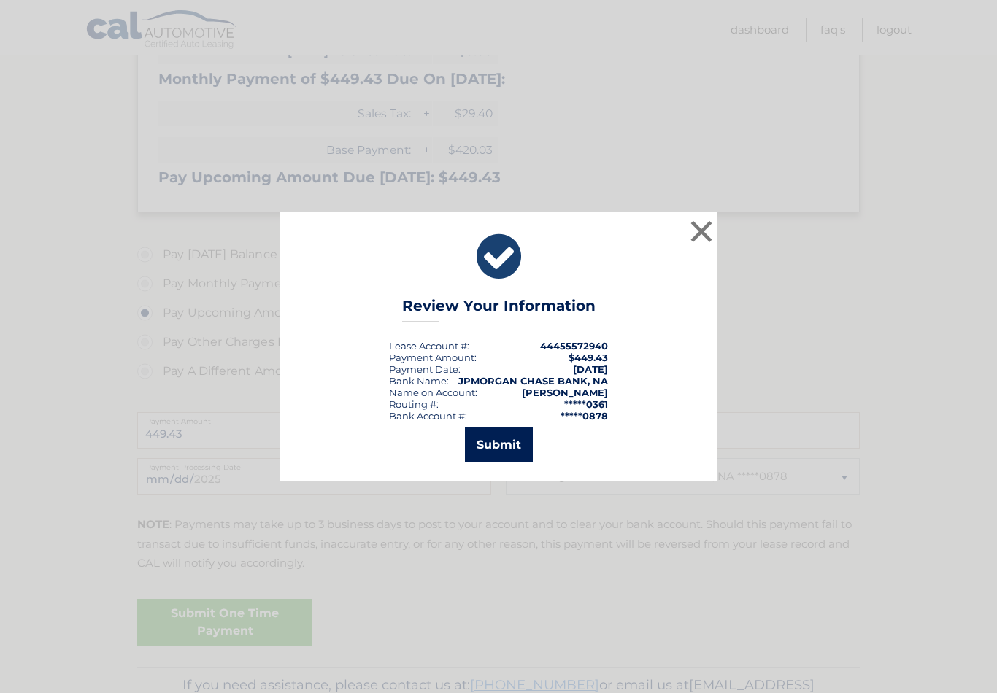 The width and height of the screenshot is (997, 693). What do you see at coordinates (429, 346) in the screenshot?
I see `div: Lease Account #:` at bounding box center [429, 346].